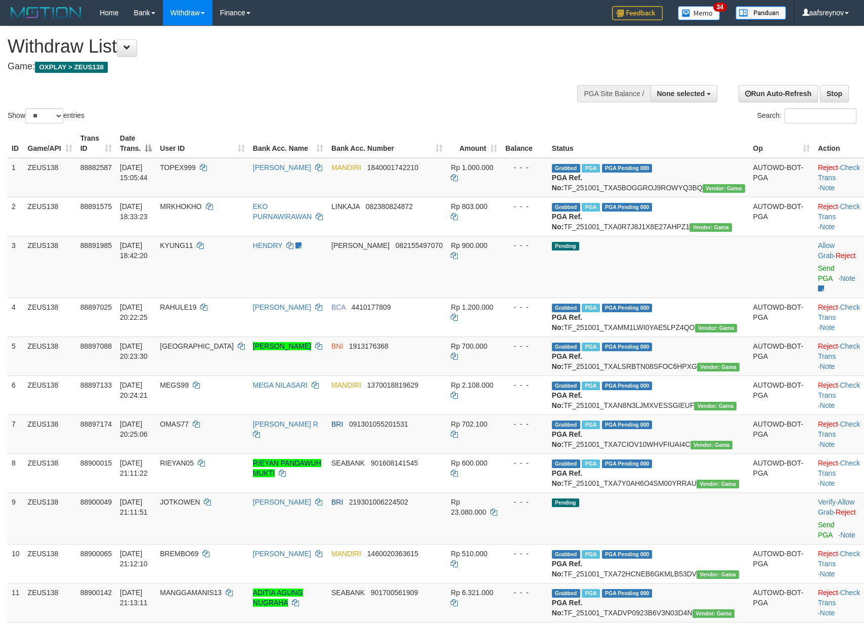  Describe the element at coordinates (16, 473) in the screenshot. I see `td: 8` at that location.